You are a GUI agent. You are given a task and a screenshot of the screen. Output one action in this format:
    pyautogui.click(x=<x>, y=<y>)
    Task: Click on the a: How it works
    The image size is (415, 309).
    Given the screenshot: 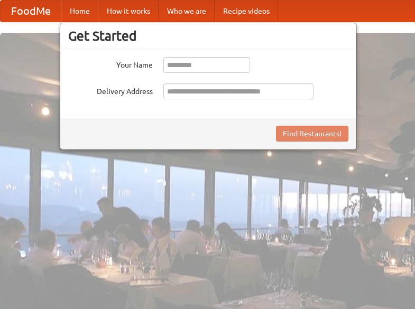 What is the action you would take?
    pyautogui.click(x=129, y=11)
    